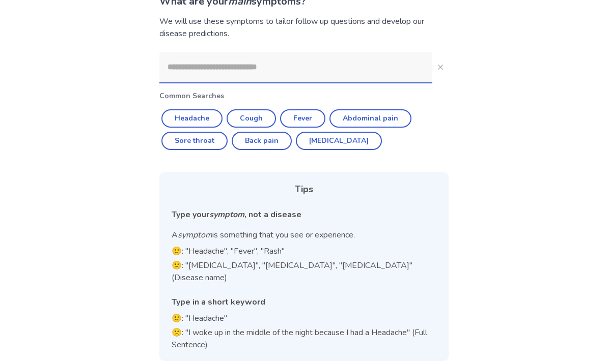  What do you see at coordinates (304, 96) in the screenshot?
I see `p: Common Searches` at bounding box center [304, 96].